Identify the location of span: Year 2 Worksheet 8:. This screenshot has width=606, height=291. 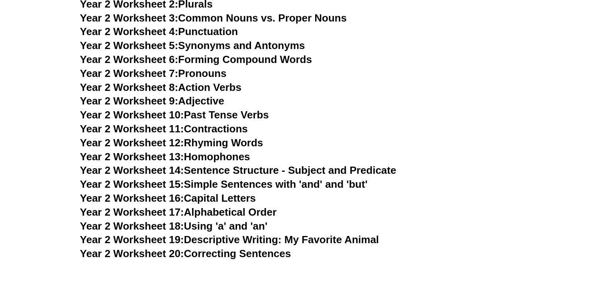
(129, 87).